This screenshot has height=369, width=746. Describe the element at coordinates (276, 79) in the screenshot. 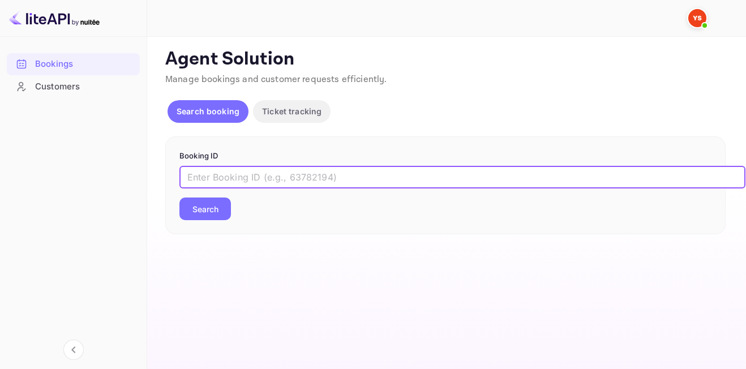

I see `span: Manage bookings and customer requests efficiently.` at that location.